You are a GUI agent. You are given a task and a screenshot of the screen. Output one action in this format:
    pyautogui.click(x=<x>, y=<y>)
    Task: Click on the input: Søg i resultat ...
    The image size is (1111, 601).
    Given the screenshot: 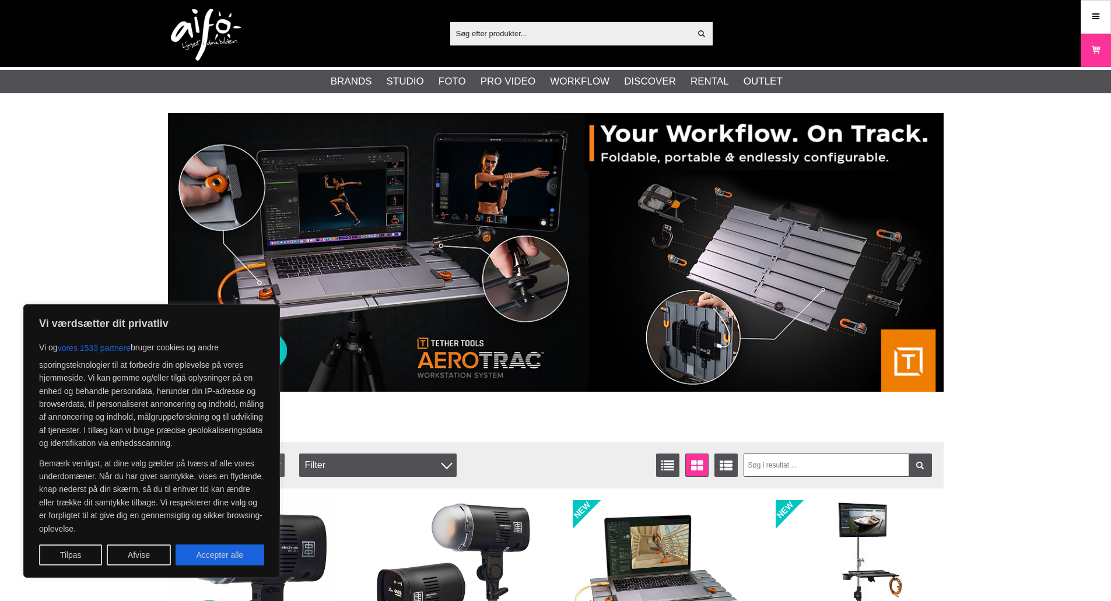 What is the action you would take?
    pyautogui.click(x=838, y=465)
    